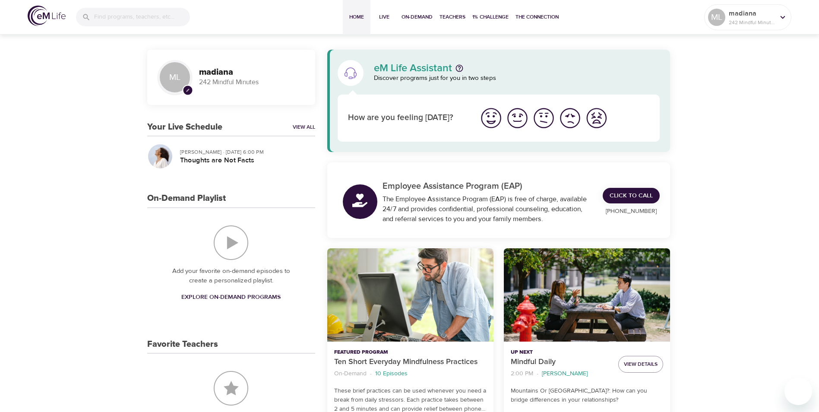 Image resolution: width=819 pixels, height=412 pixels. I want to click on p: Up Next, so click(561, 352).